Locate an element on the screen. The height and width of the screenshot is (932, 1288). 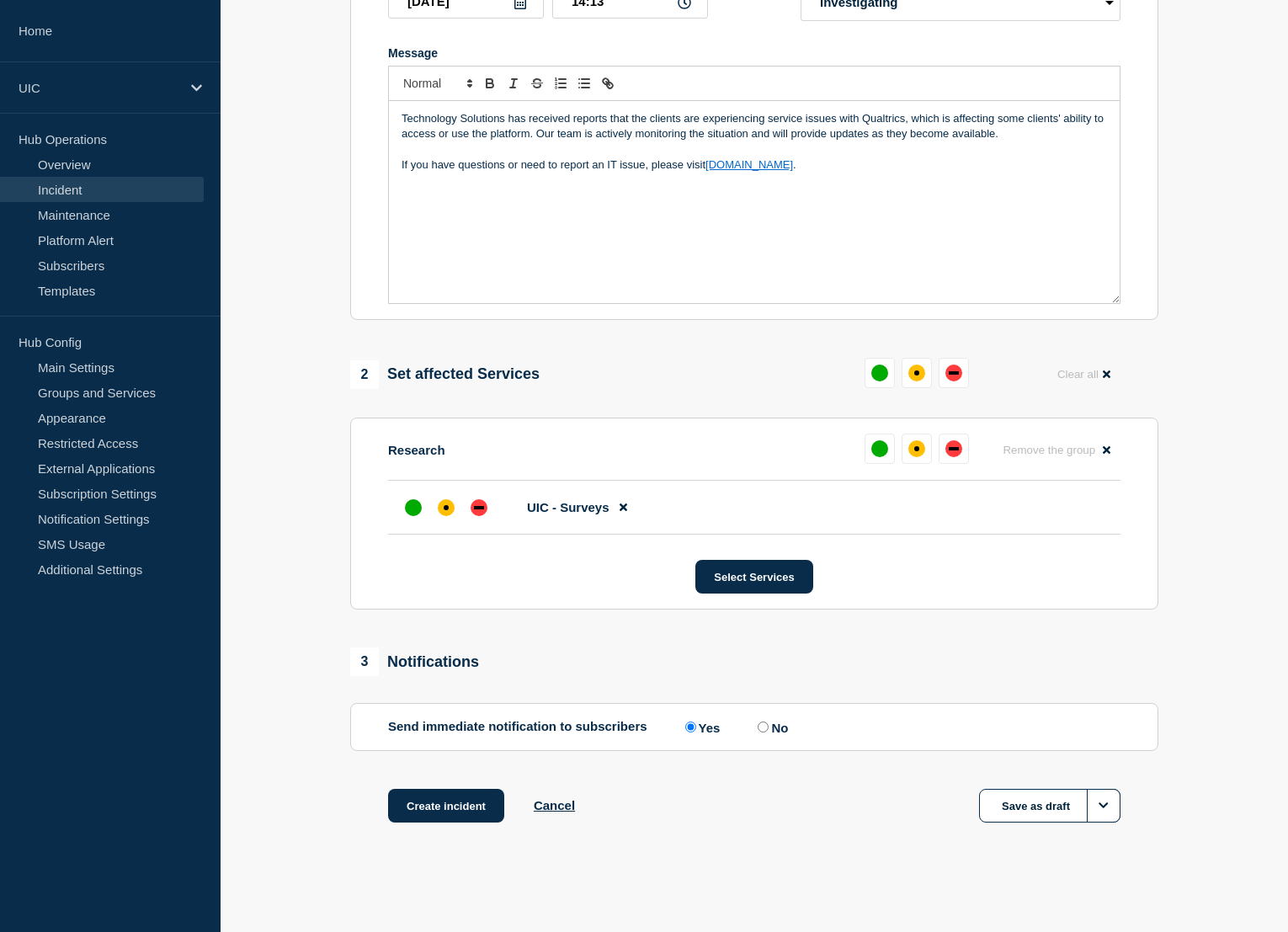
div: Send immediate notification to subscribers is located at coordinates (754, 726).